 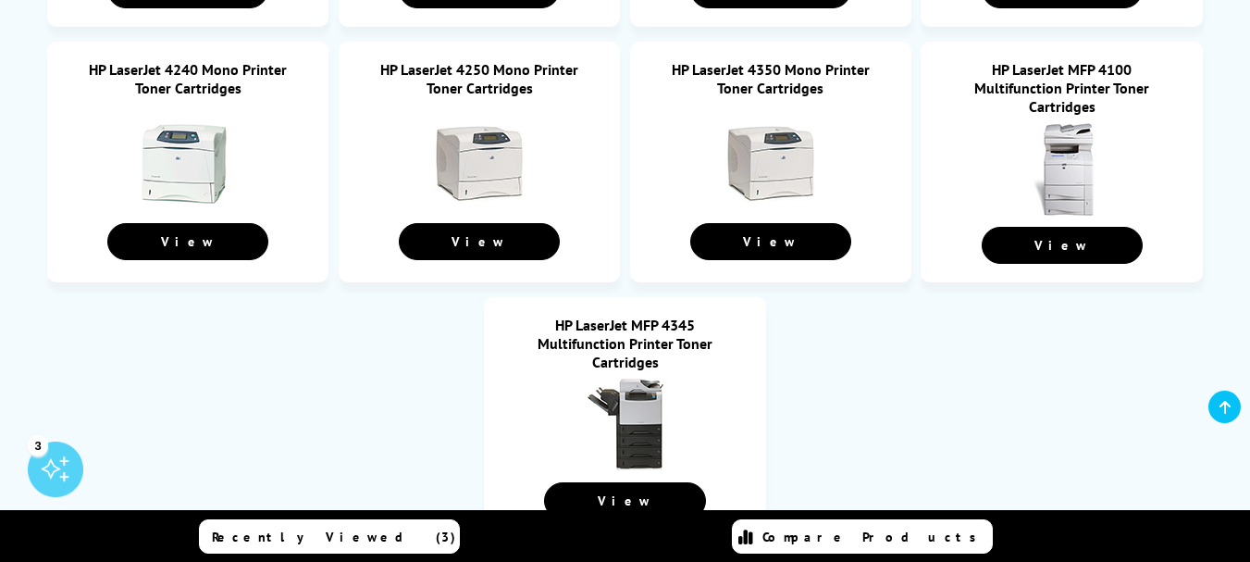 I want to click on span: Recently Viewed (3), so click(x=334, y=537).